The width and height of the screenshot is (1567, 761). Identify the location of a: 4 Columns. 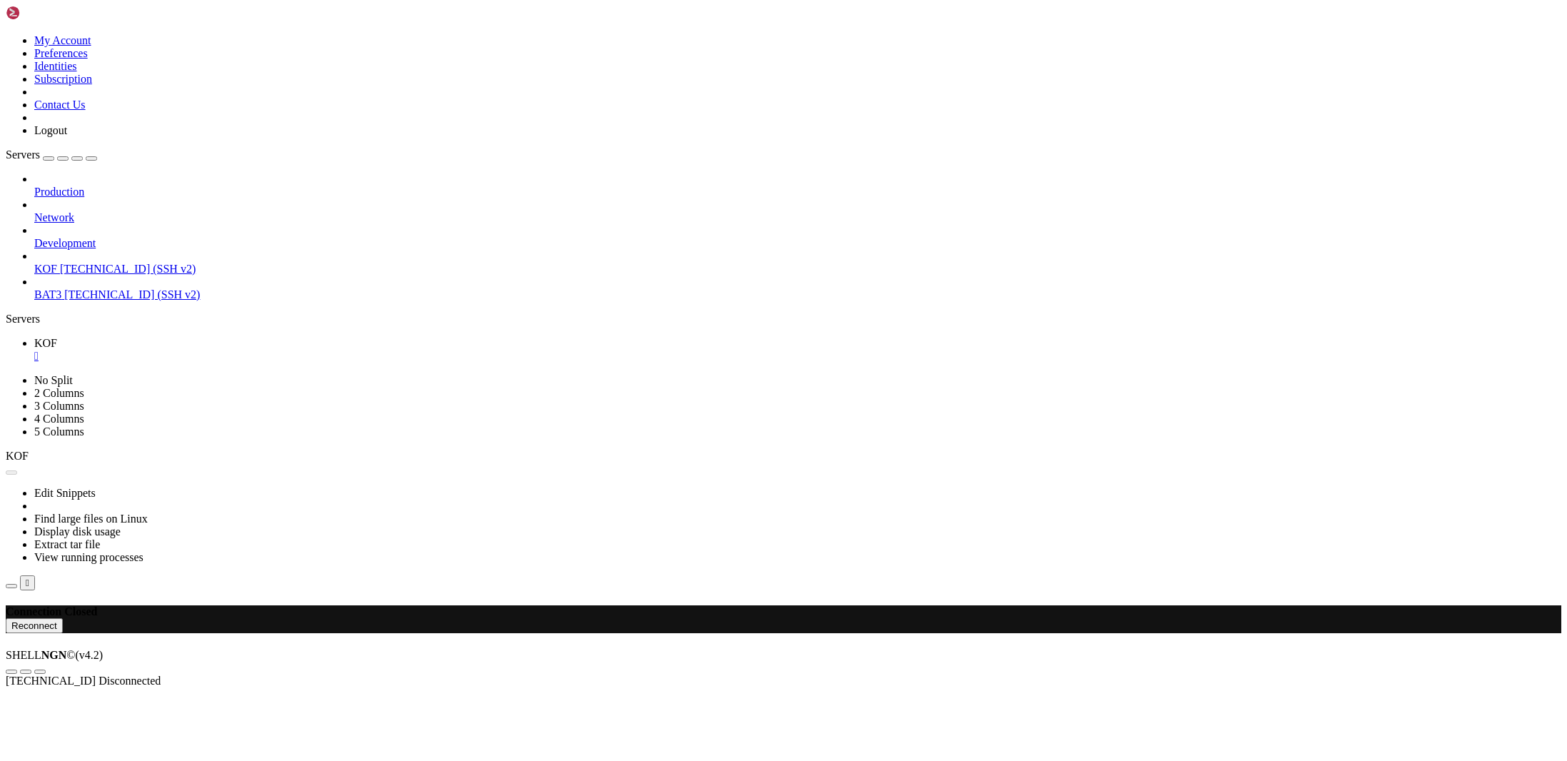
(59, 418).